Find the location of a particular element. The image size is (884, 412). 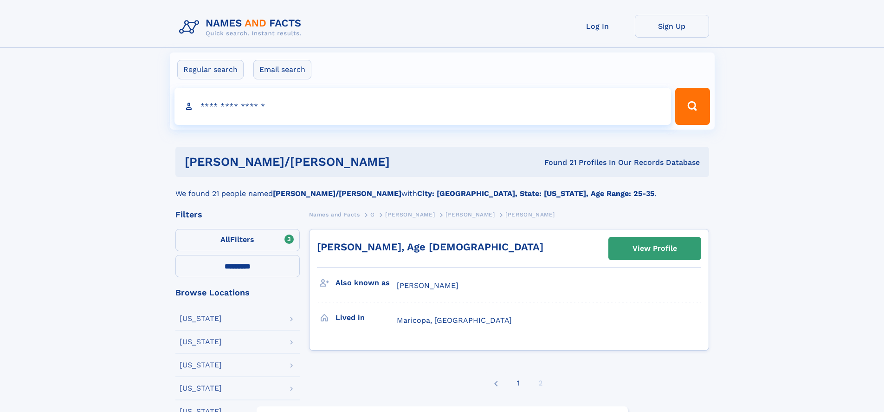

div: View Profile is located at coordinates (655, 248).